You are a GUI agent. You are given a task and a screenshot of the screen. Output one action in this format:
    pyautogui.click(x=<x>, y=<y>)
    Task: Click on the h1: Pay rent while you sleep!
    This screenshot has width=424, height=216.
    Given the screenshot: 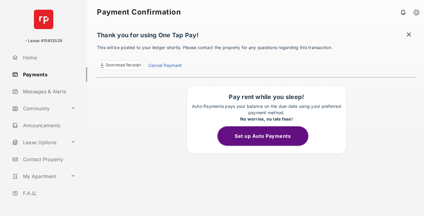 What is the action you would take?
    pyautogui.click(x=267, y=97)
    